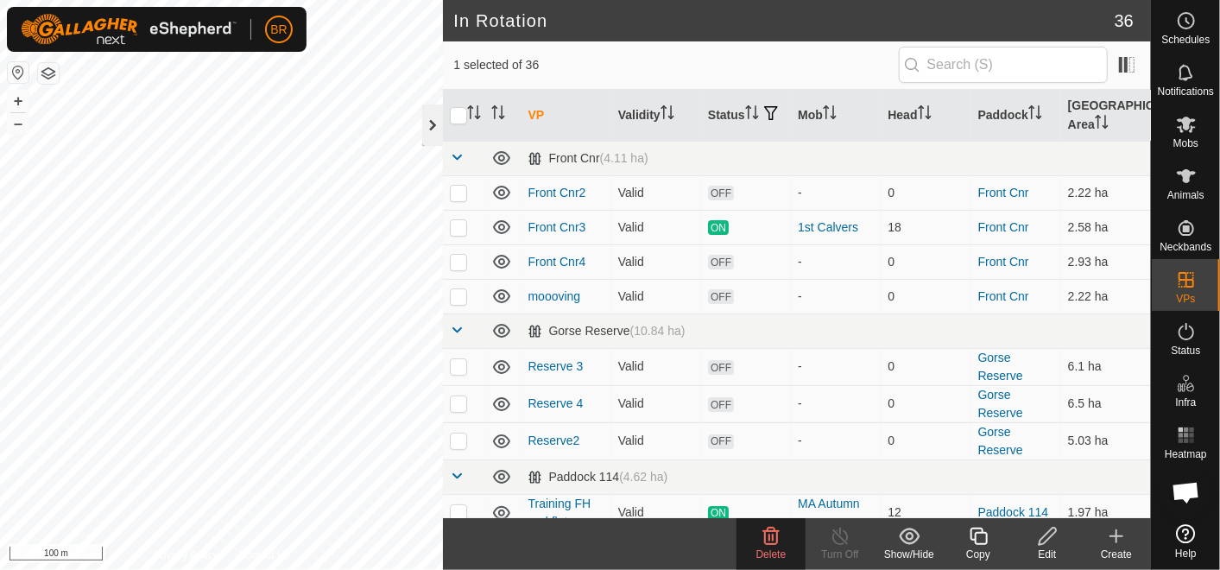 Image resolution: width=1220 pixels, height=570 pixels. Describe the element at coordinates (556, 262) in the screenshot. I see `a: Front Cnr4` at that location.